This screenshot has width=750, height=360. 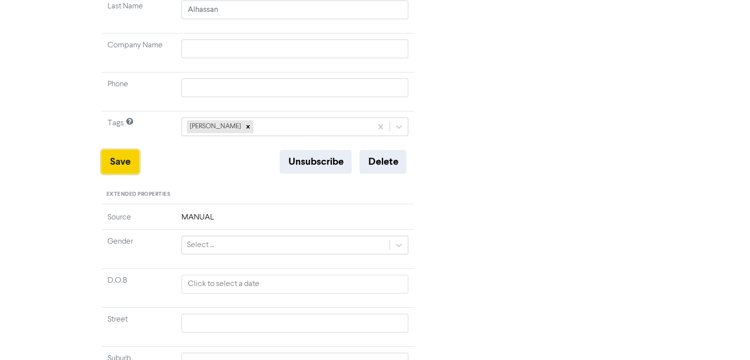 I want to click on button: Save, so click(x=120, y=162).